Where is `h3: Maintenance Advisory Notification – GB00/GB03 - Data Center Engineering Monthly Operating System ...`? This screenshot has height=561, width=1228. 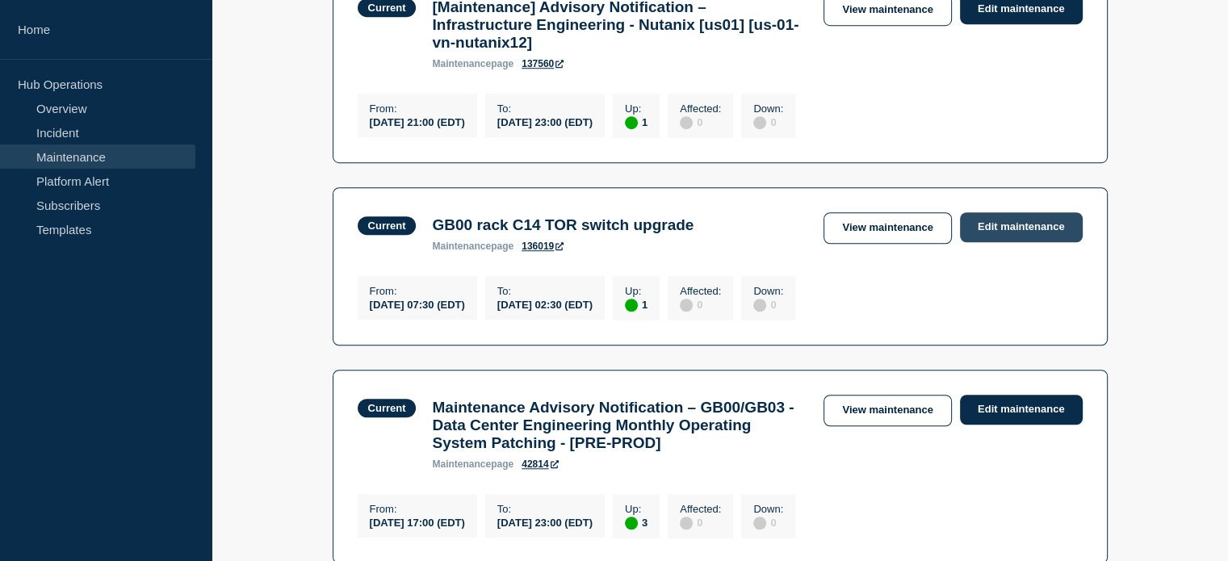
h3: Maintenance Advisory Notification – GB00/GB03 - Data Center Engineering Monthly Operating System ... is located at coordinates (619, 425).